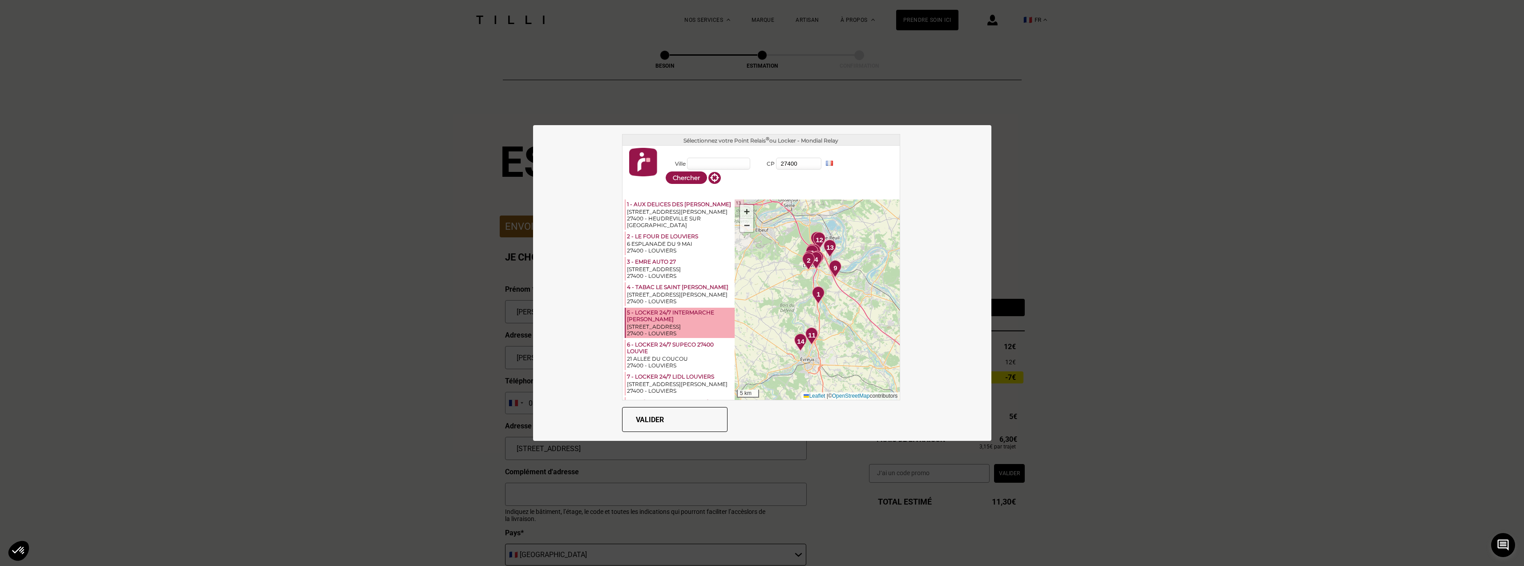  Describe the element at coordinates (680, 236) in the screenshot. I see `div: 2 - LE FOUR DE LOUVIERS` at that location.